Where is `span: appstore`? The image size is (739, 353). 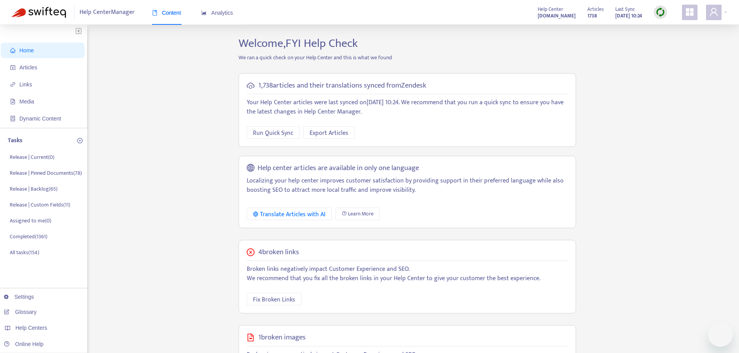 span: appstore is located at coordinates (690, 12).